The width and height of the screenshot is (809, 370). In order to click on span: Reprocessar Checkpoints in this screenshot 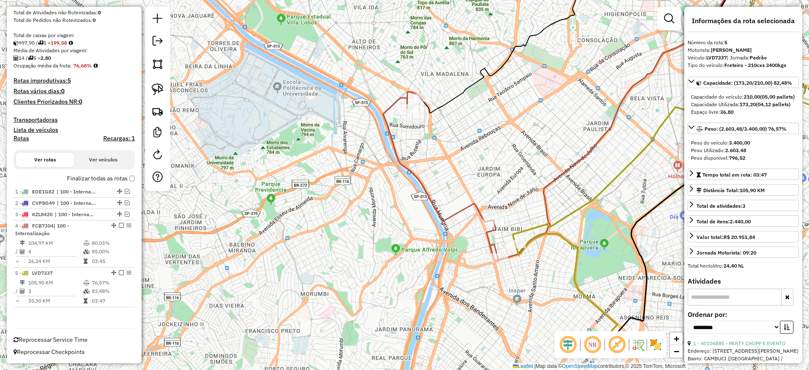, I will do `click(49, 352)`.